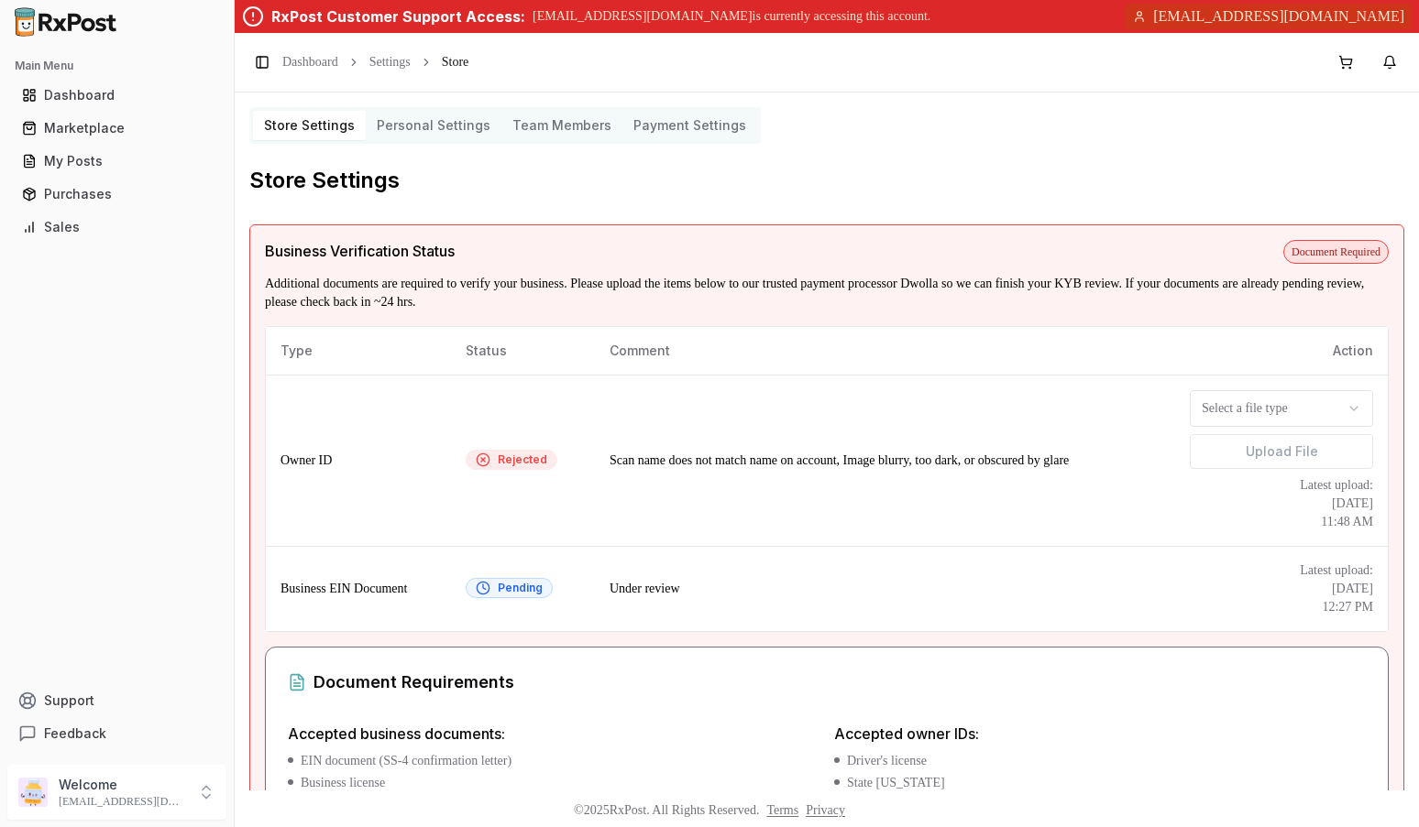  Describe the element at coordinates (116, 66) in the screenshot. I see `h2: Main Menu` at that location.